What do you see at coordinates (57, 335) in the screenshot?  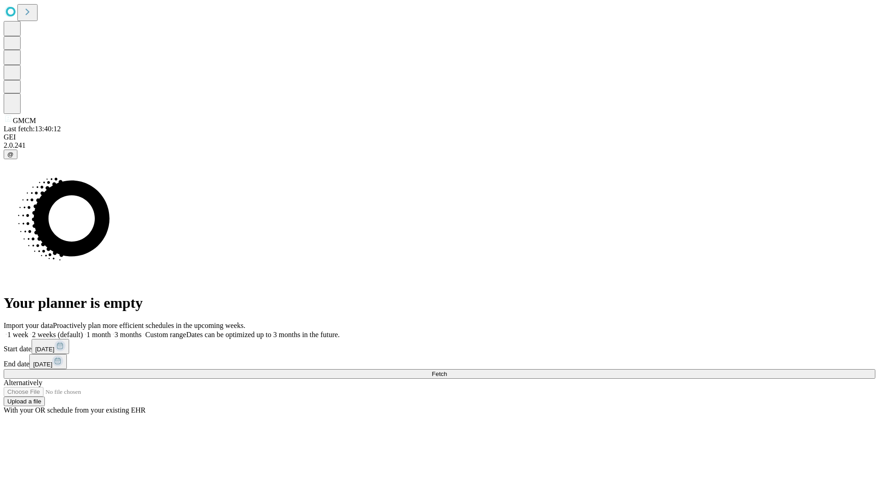 I see `span: 2 weeks (default)` at bounding box center [57, 335].